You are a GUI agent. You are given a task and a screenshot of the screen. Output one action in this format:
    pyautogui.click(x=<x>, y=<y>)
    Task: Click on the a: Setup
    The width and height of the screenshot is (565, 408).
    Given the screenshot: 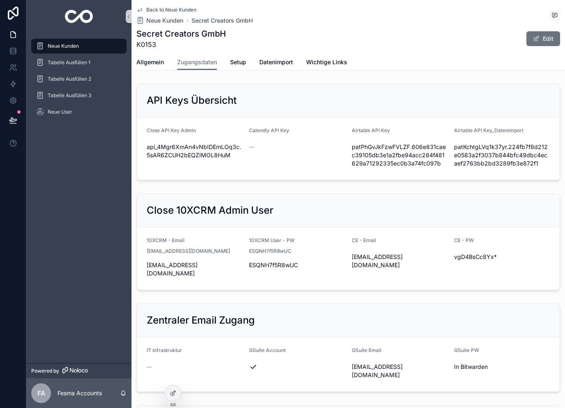 What is the action you would take?
    pyautogui.click(x=238, y=63)
    